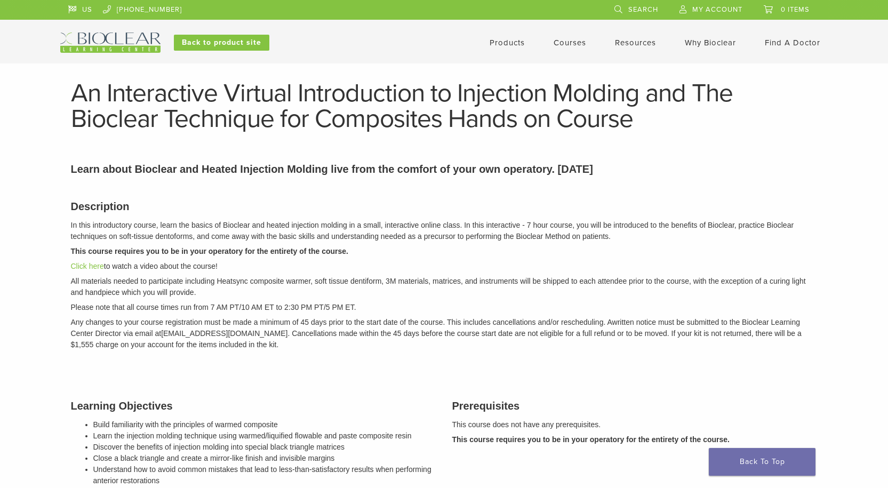 Image resolution: width=888 pixels, height=488 pixels. What do you see at coordinates (444, 231) in the screenshot?
I see `p: In this introductory course, learn the basics of Bioclear and heated injection molding in a small...` at bounding box center [444, 231].